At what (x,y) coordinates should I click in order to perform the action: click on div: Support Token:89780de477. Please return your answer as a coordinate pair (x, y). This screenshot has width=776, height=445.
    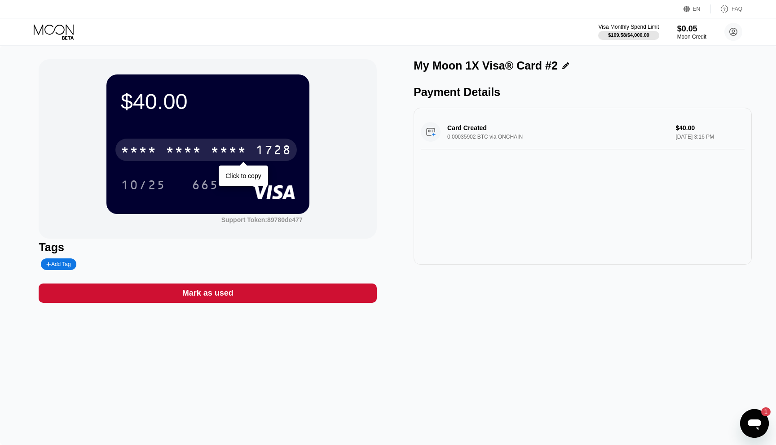
    Looking at the image, I should click on (262, 220).